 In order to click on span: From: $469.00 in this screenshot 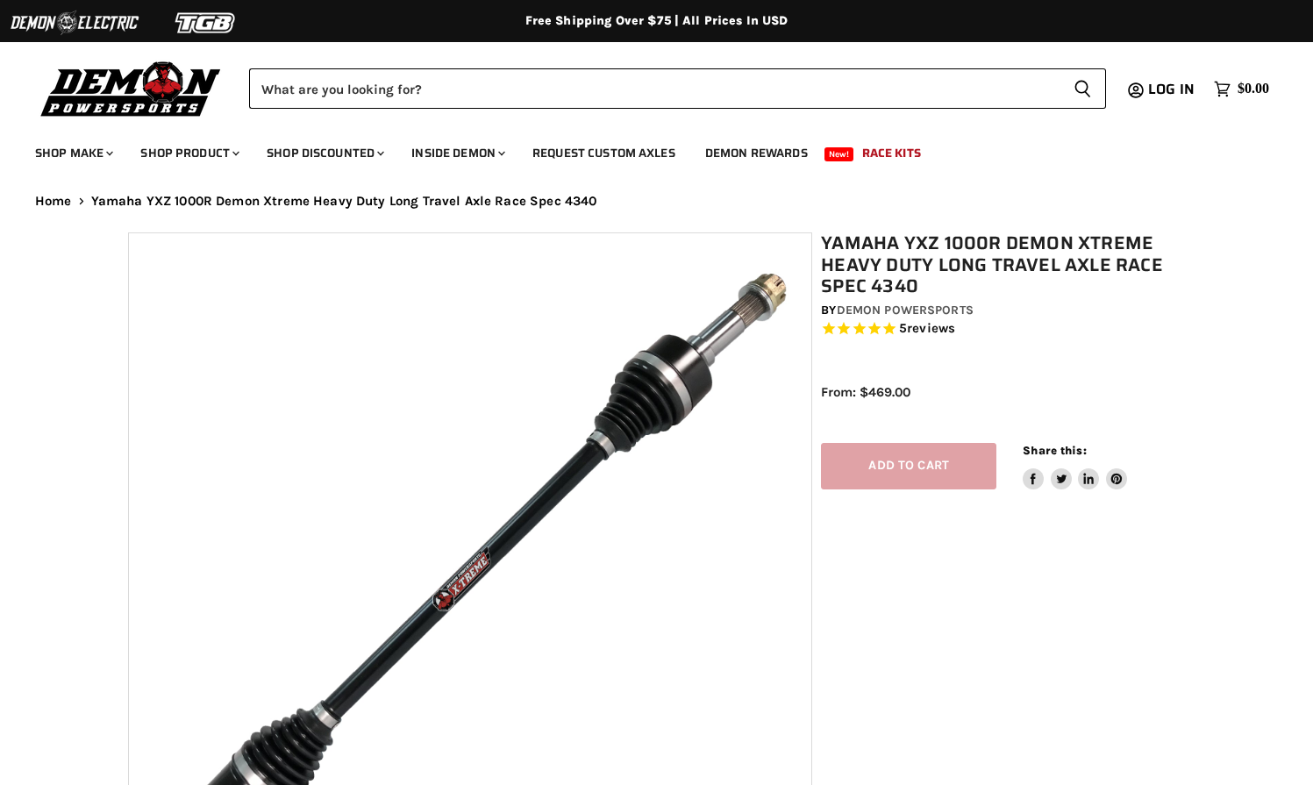, I will do `click(866, 392)`.